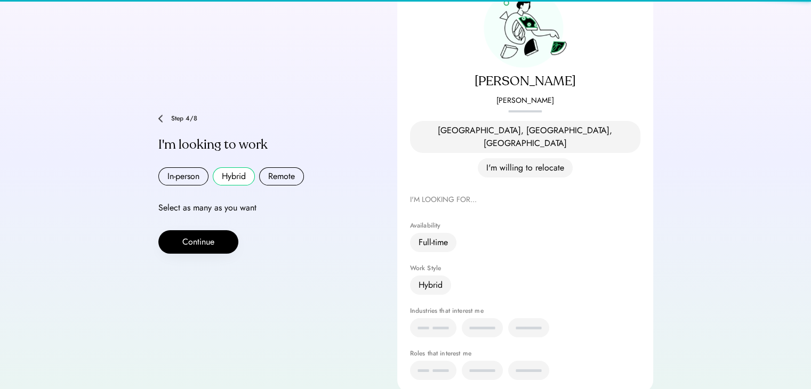 This screenshot has width=811, height=389. Describe the element at coordinates (433, 242) in the screenshot. I see `div: Full-time` at that location.